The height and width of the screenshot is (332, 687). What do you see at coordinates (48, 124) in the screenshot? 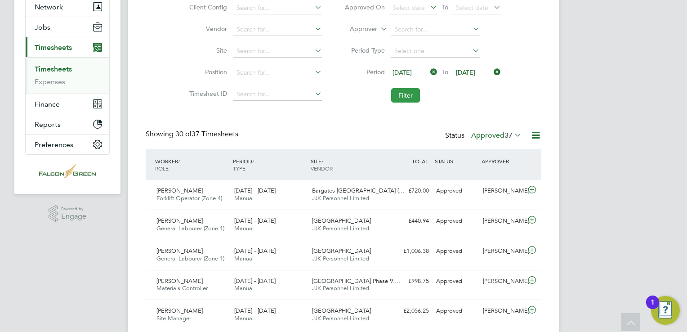
I see `span: Reports` at bounding box center [48, 124].